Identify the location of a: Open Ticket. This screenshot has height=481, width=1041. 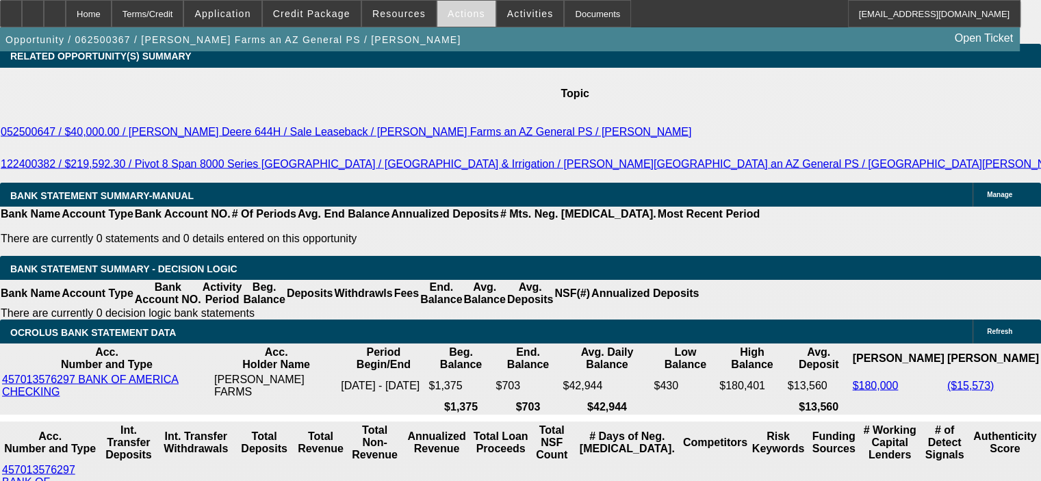
(983, 38).